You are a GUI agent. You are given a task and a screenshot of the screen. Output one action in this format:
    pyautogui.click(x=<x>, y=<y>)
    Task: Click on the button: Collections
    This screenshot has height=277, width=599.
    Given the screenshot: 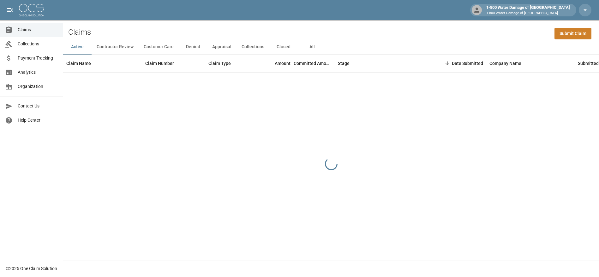 What is the action you would take?
    pyautogui.click(x=253, y=47)
    